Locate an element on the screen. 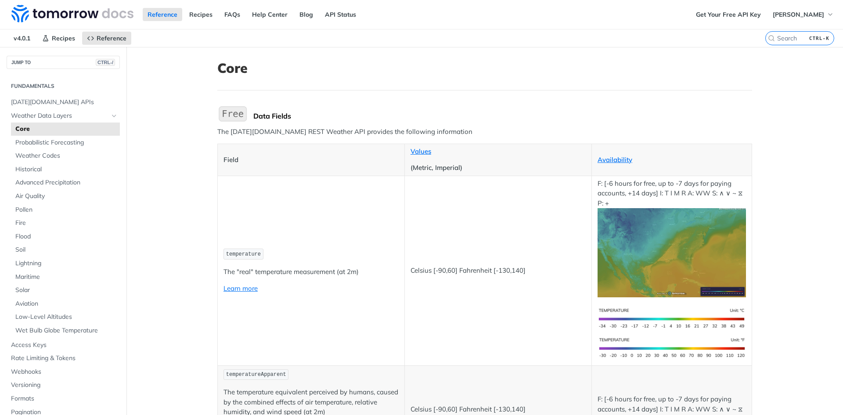 The width and height of the screenshot is (843, 415). a: Get Your Free API Key is located at coordinates (728, 14).